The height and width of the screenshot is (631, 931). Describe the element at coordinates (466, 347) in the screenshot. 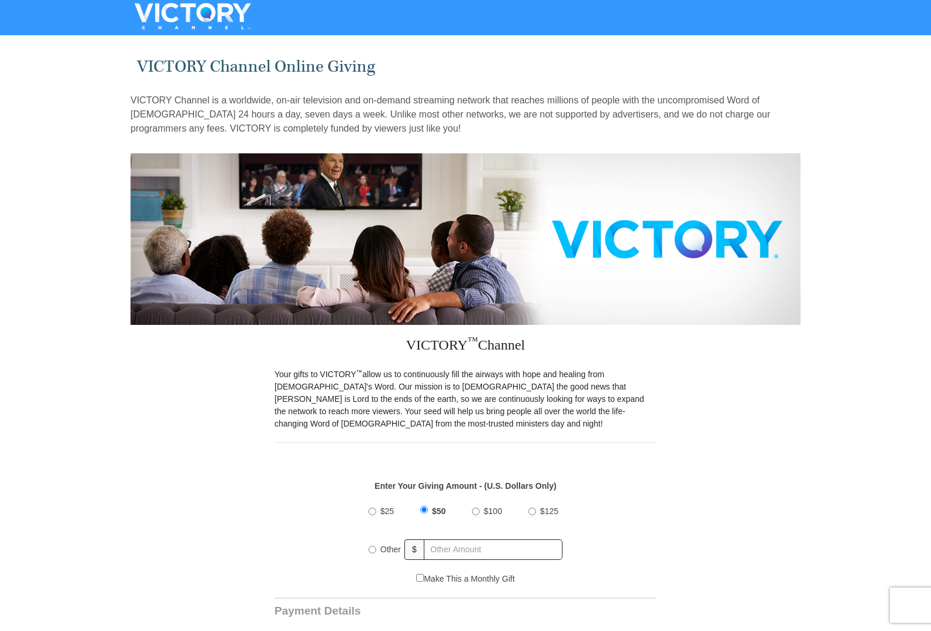

I see `h3: VICTORY Channel` at that location.